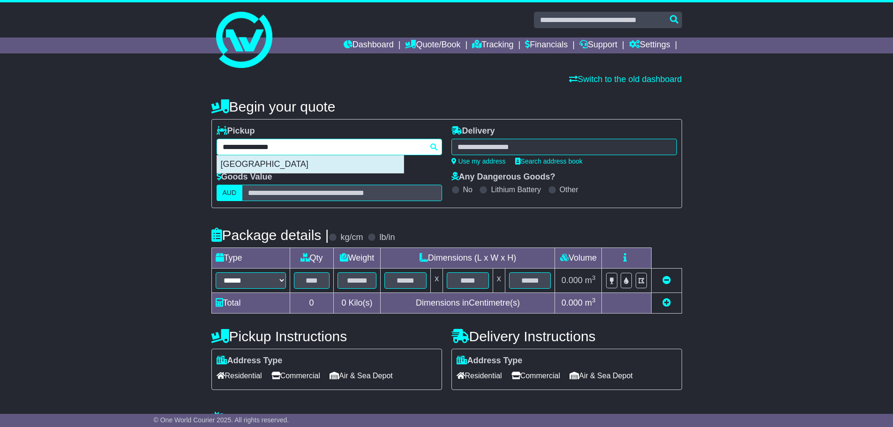 Image resolution: width=893 pixels, height=427 pixels. I want to click on a: Financials, so click(546, 45).